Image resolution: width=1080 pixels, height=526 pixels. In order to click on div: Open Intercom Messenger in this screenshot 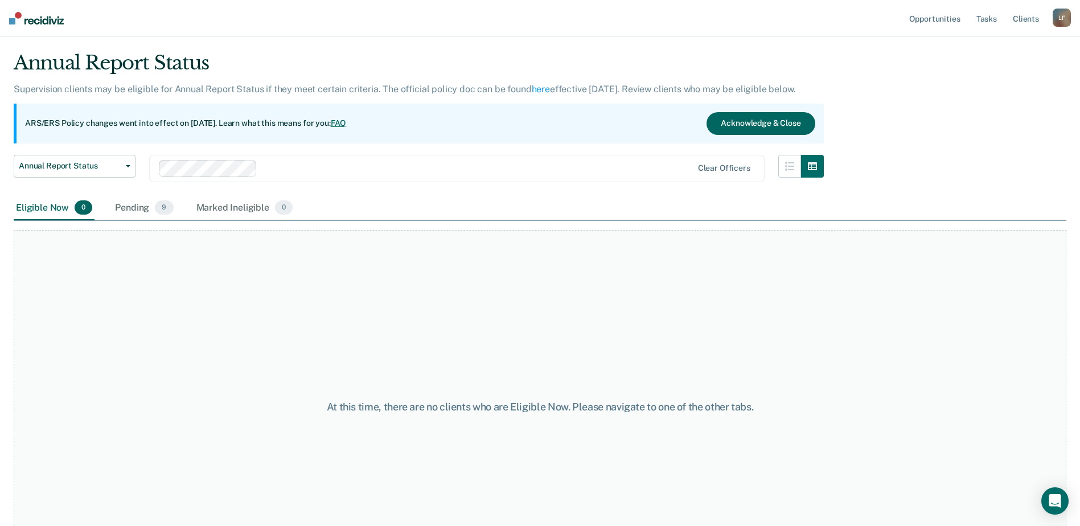, I will do `click(1055, 501)`.